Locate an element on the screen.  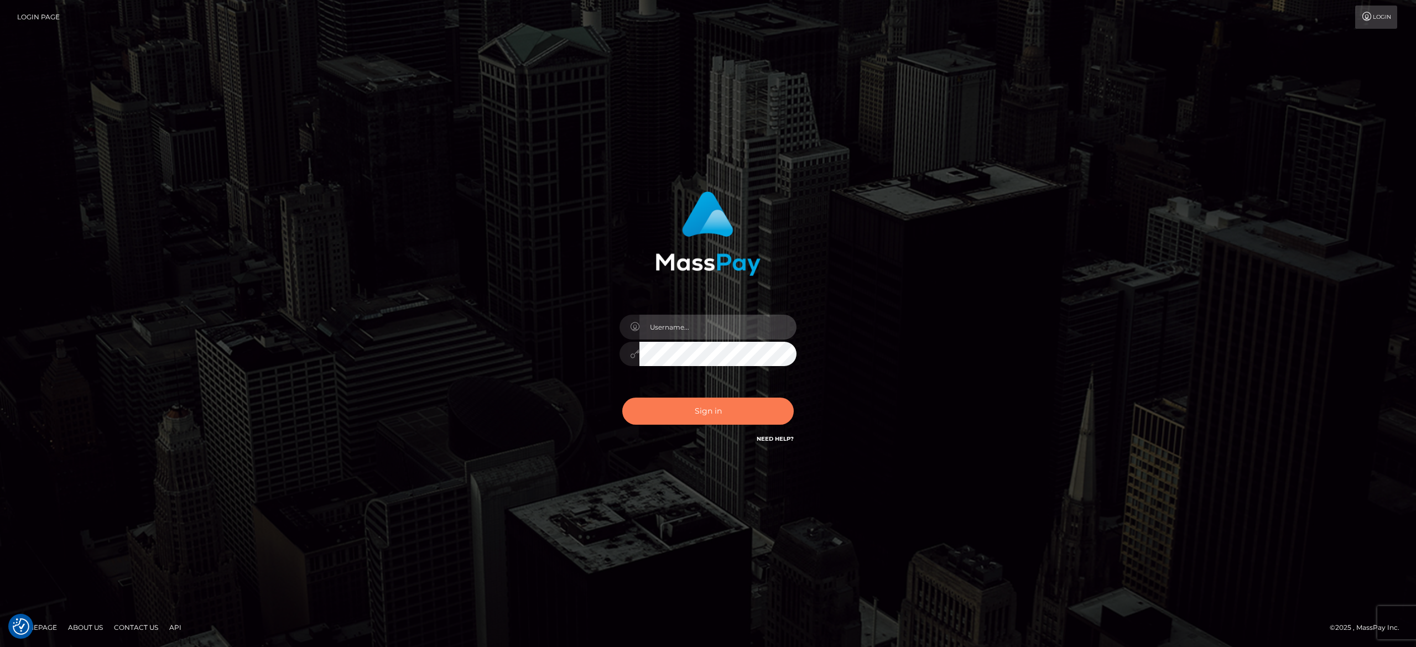
a: Login Page is located at coordinates (38, 17).